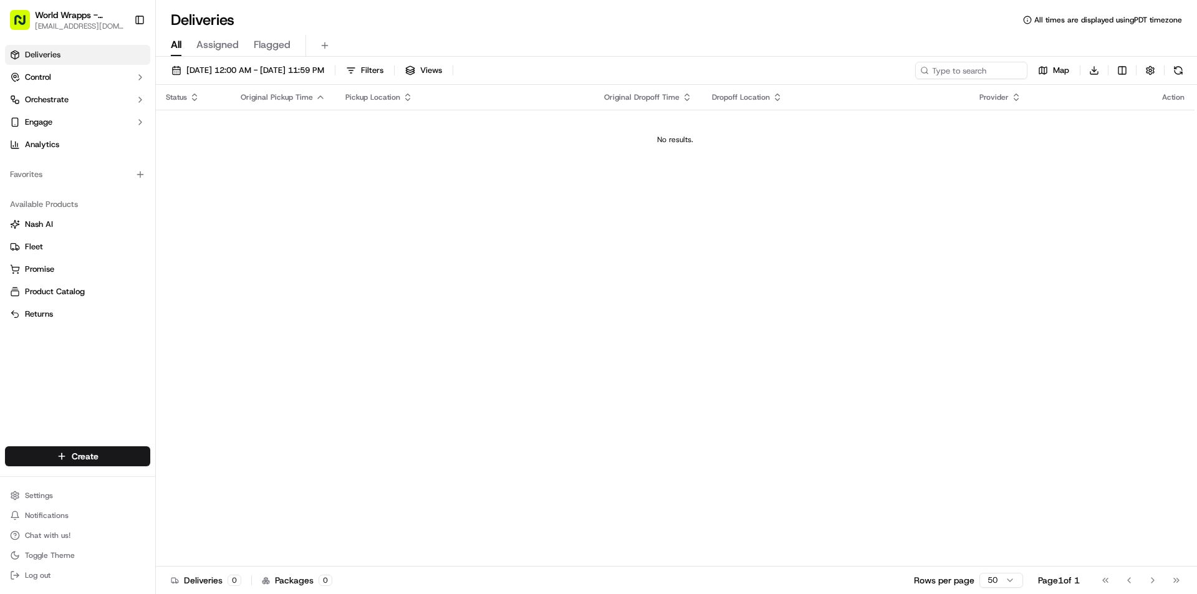 Image resolution: width=1197 pixels, height=594 pixels. I want to click on button: Nash AI, so click(77, 224).